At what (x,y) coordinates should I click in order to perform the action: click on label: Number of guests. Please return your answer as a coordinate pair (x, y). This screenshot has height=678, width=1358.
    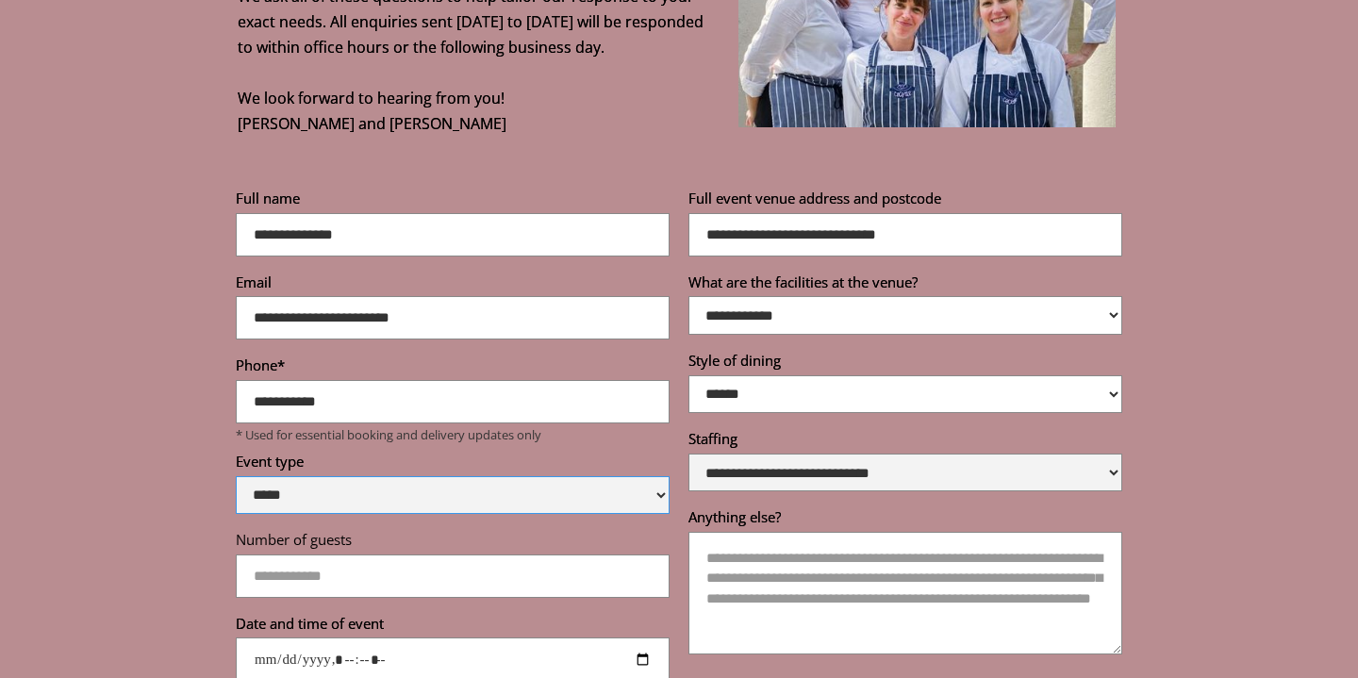
    Looking at the image, I should click on (453, 542).